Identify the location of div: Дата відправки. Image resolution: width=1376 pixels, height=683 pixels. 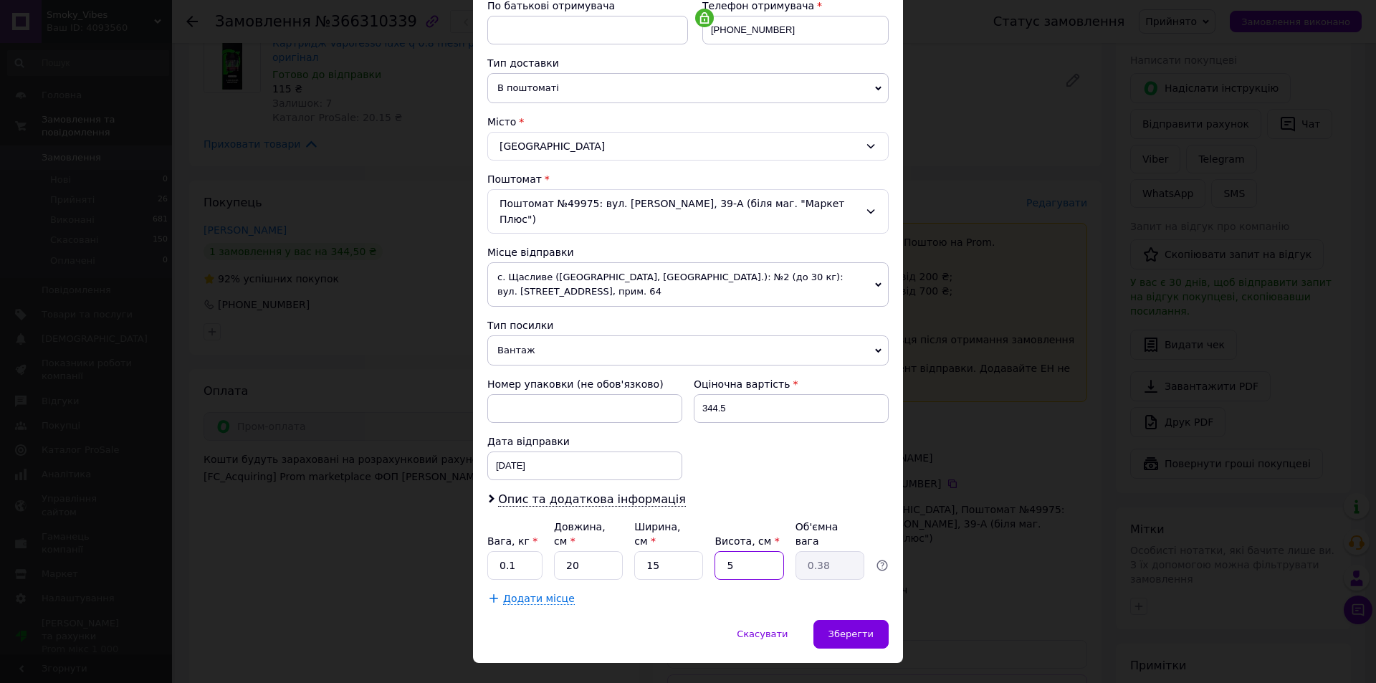
(585, 442).